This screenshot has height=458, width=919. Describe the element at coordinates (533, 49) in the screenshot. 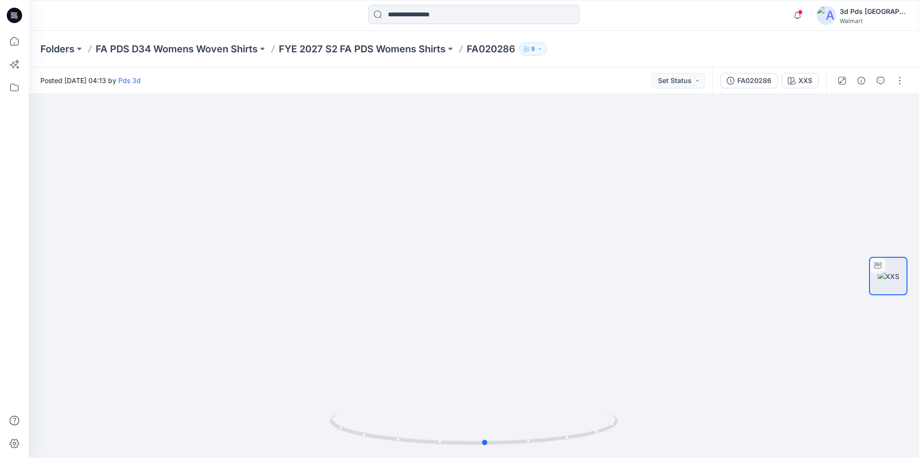

I see `button: 9` at that location.